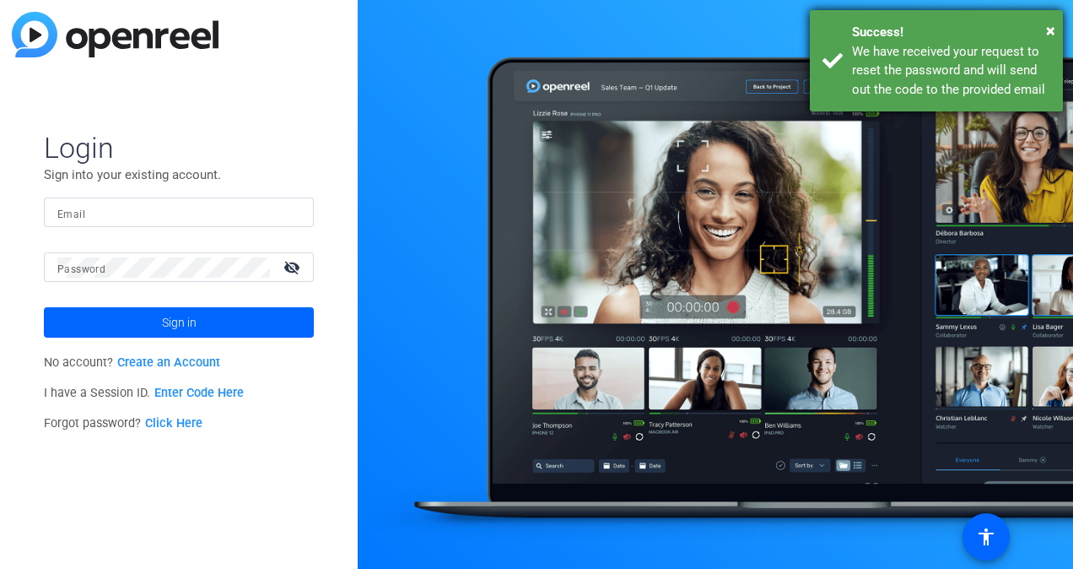 The height and width of the screenshot is (569, 1073). What do you see at coordinates (179, 322) in the screenshot?
I see `span: Sign in` at bounding box center [179, 322].